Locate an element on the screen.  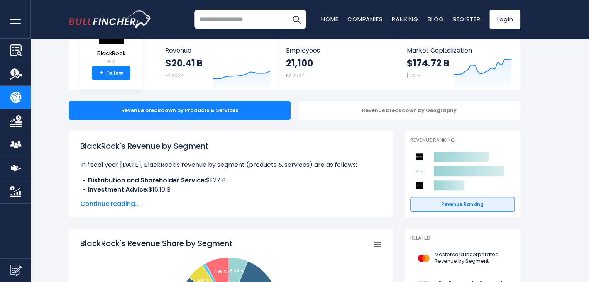
a: Mastercard Incorporated Revenue by Segment is located at coordinates (463, 258).